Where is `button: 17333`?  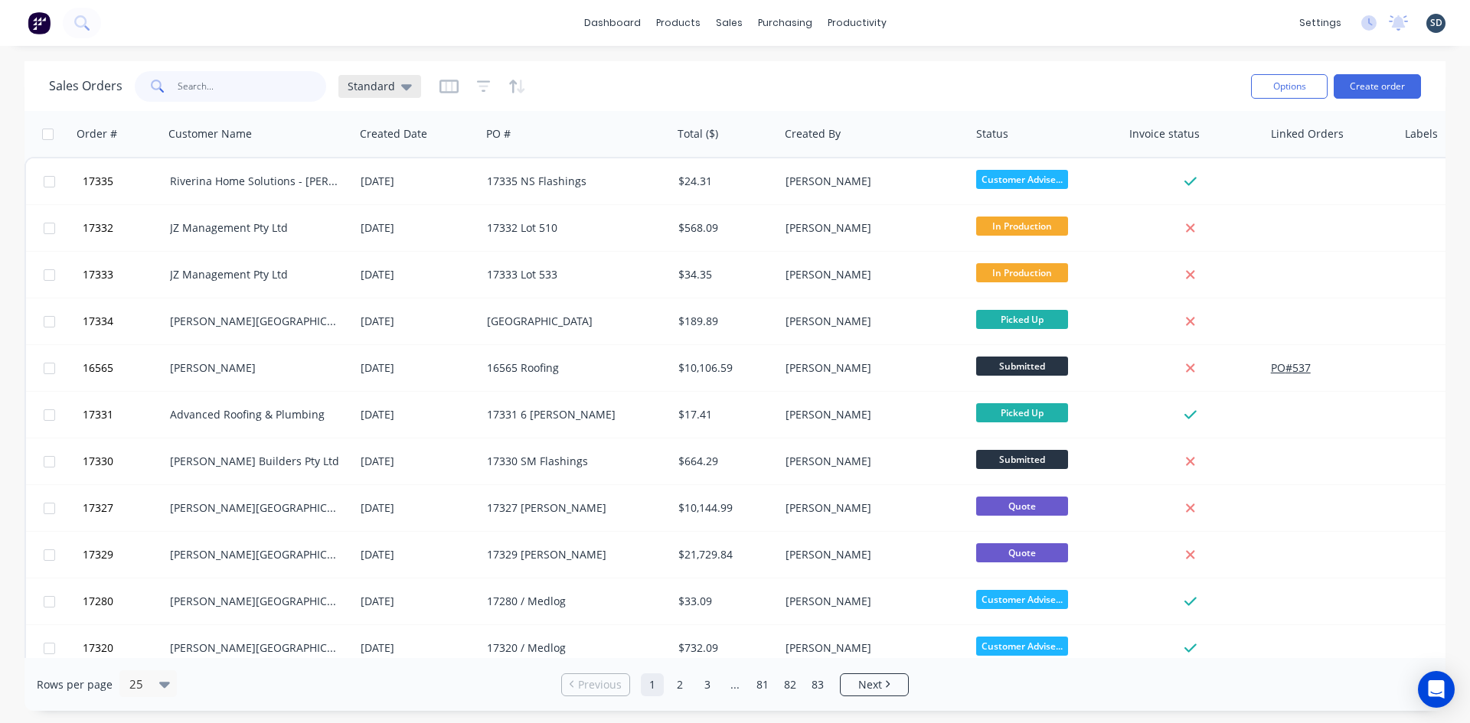
button: 17333 is located at coordinates (124, 275).